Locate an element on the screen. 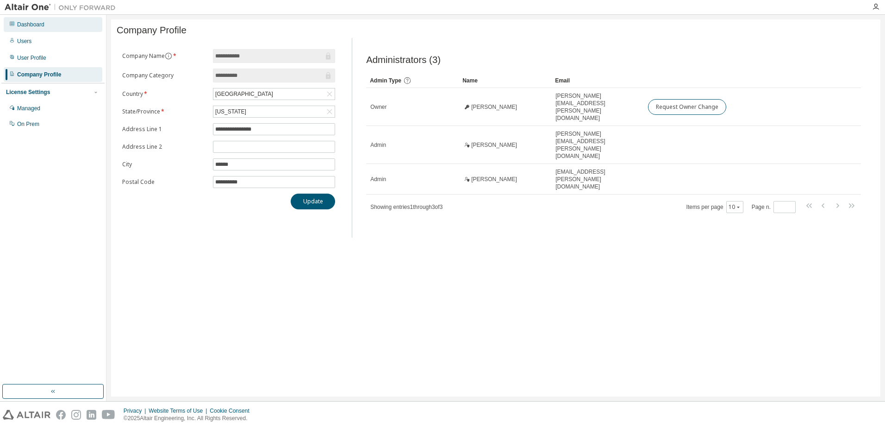 The width and height of the screenshot is (885, 428). span: Administrators (3) is located at coordinates (403, 60).